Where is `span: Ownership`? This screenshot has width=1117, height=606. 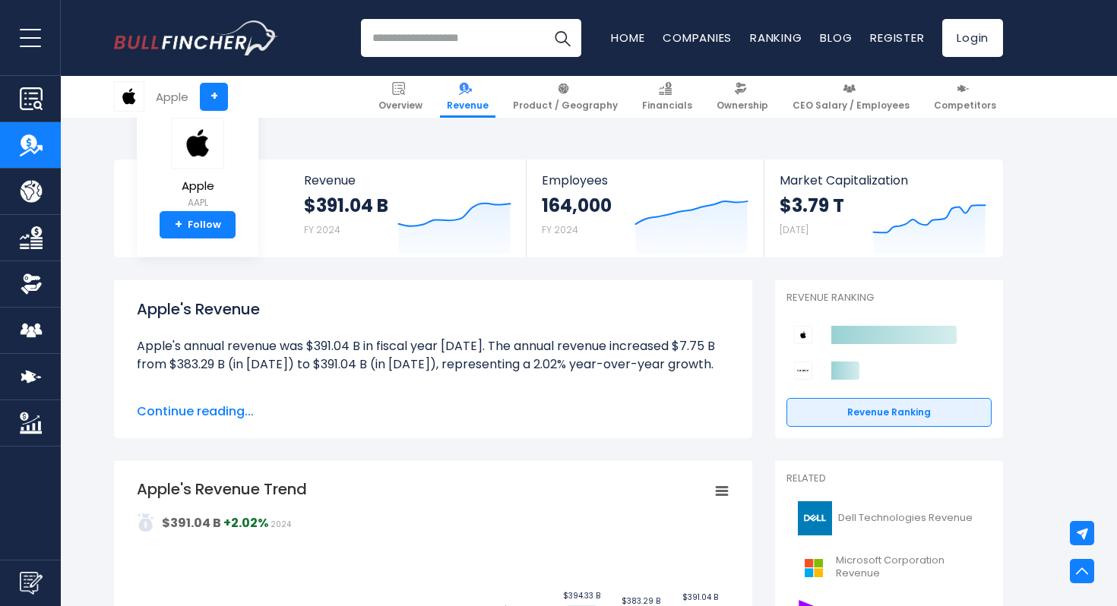 span: Ownership is located at coordinates (742, 106).